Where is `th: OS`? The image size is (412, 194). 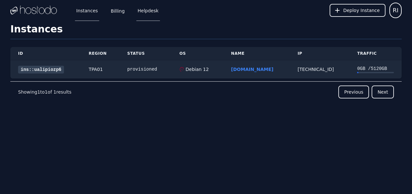
th: OS is located at coordinates (198, 53).